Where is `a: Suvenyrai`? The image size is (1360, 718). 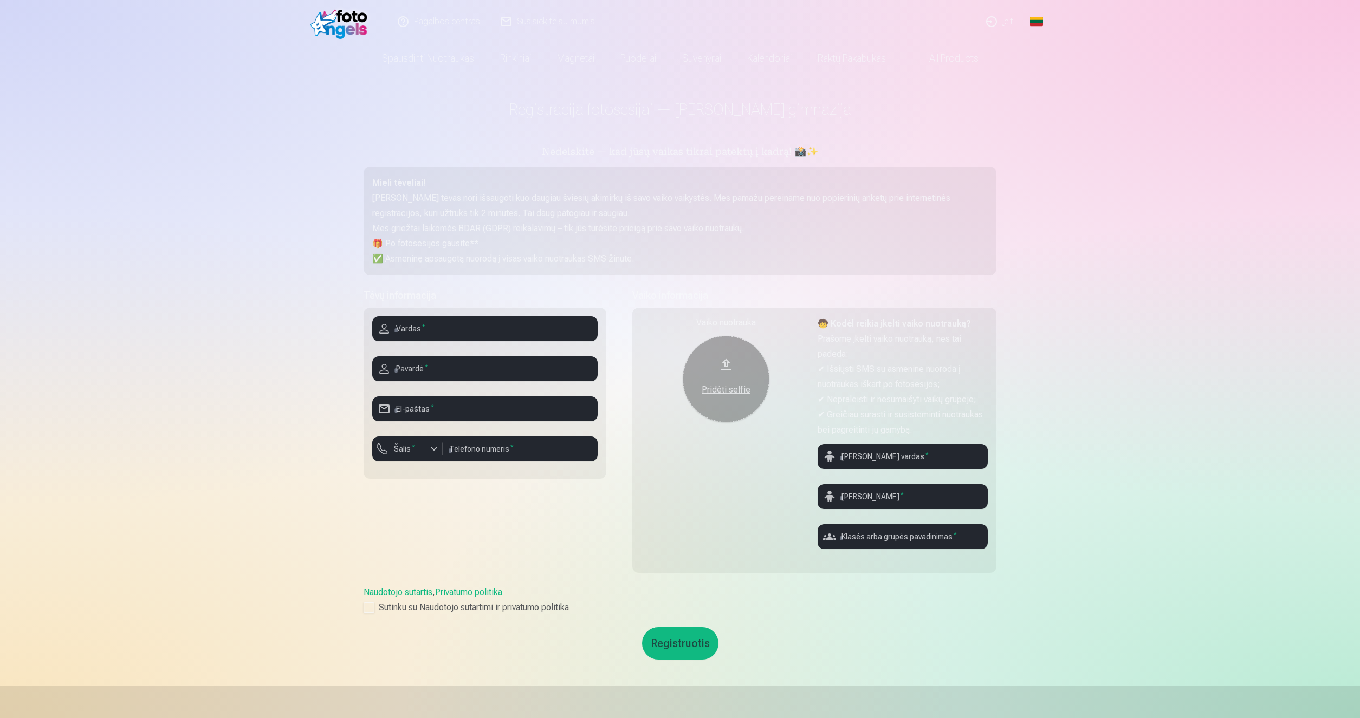 a: Suvenyrai is located at coordinates (702, 59).